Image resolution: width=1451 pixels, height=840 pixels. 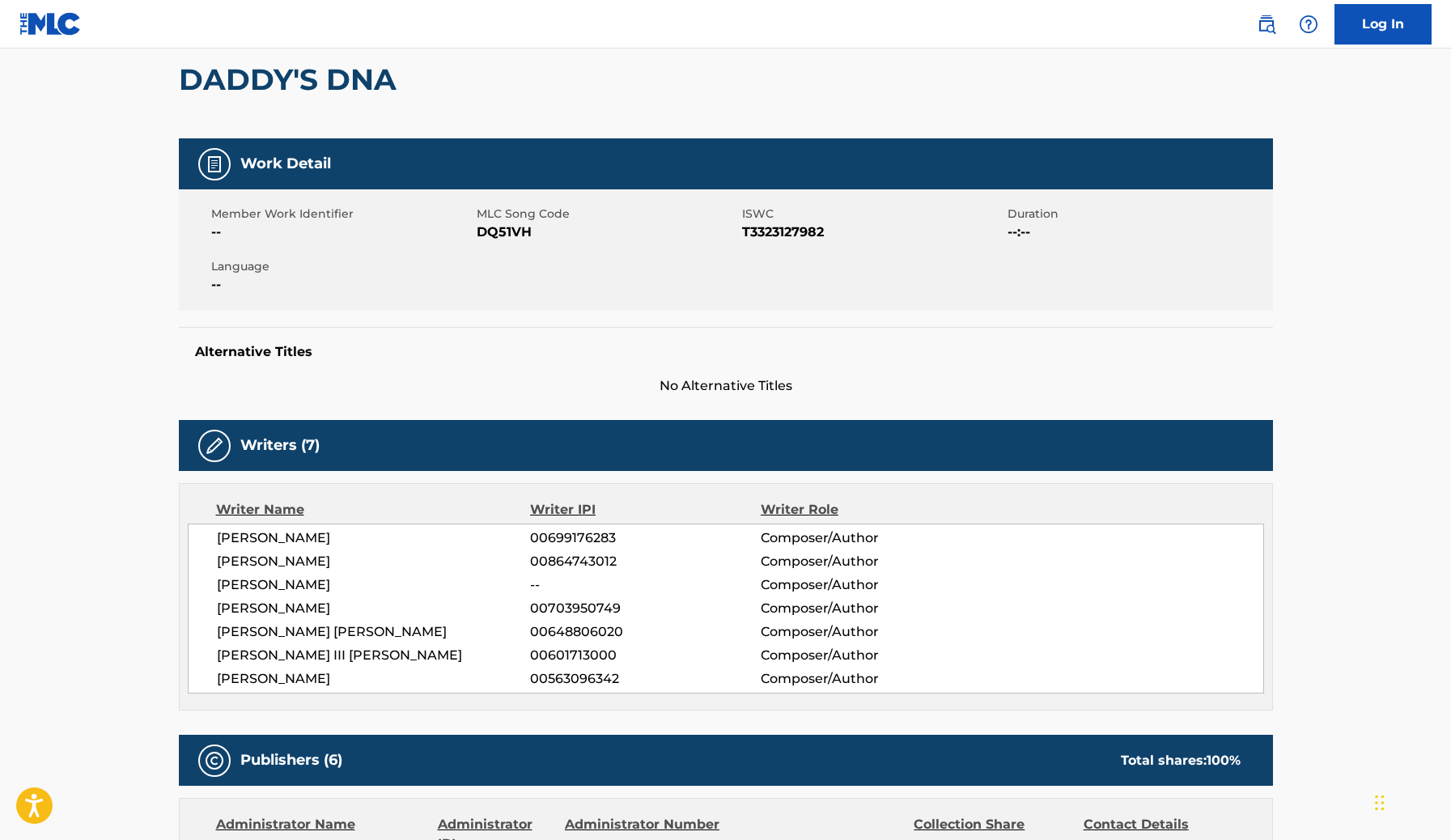 What do you see at coordinates (645, 538) in the screenshot?
I see `span: 00699176283` at bounding box center [645, 538].